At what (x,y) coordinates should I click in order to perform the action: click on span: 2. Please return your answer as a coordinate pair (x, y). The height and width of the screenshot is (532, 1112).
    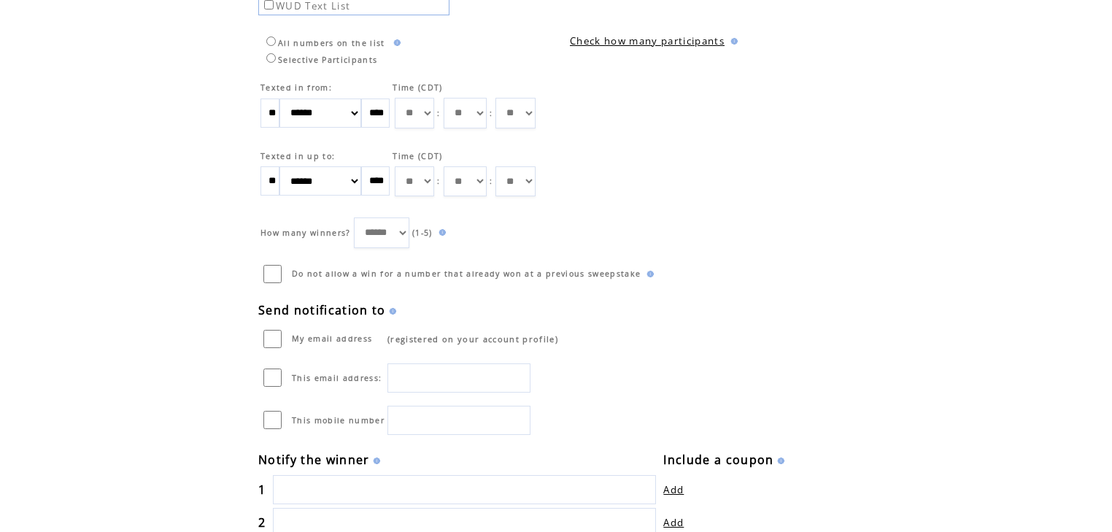
    Looking at the image, I should click on (262, 522).